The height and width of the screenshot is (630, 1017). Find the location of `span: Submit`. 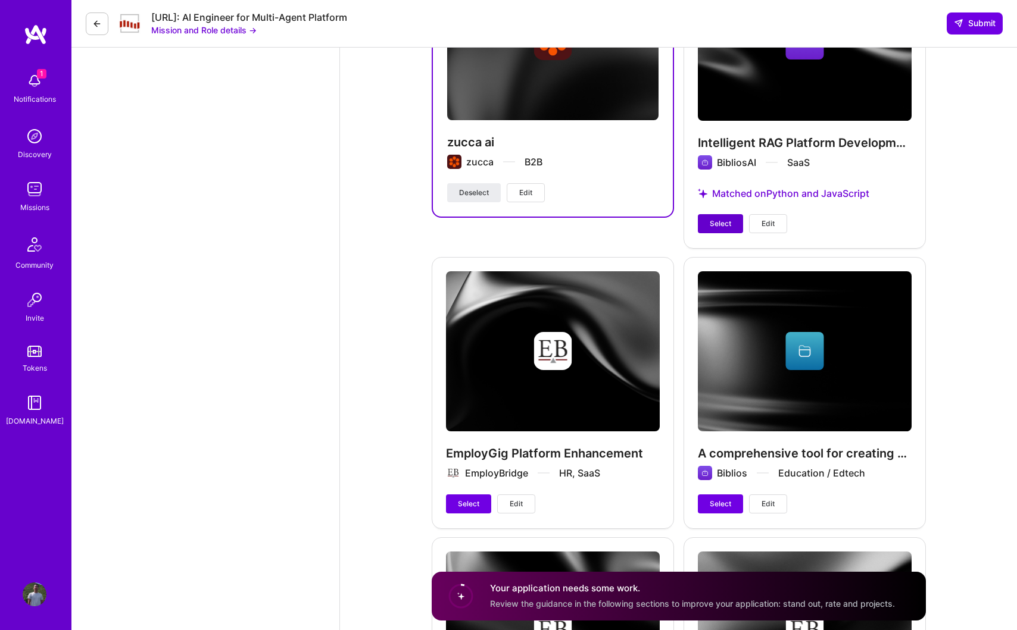

span: Submit is located at coordinates (975, 23).